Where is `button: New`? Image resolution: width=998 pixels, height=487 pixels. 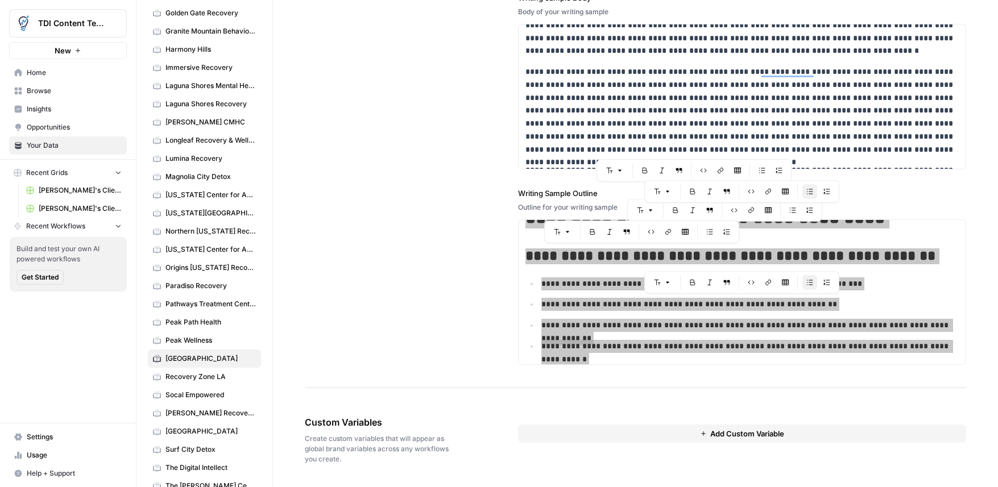
button: New is located at coordinates (68, 51).